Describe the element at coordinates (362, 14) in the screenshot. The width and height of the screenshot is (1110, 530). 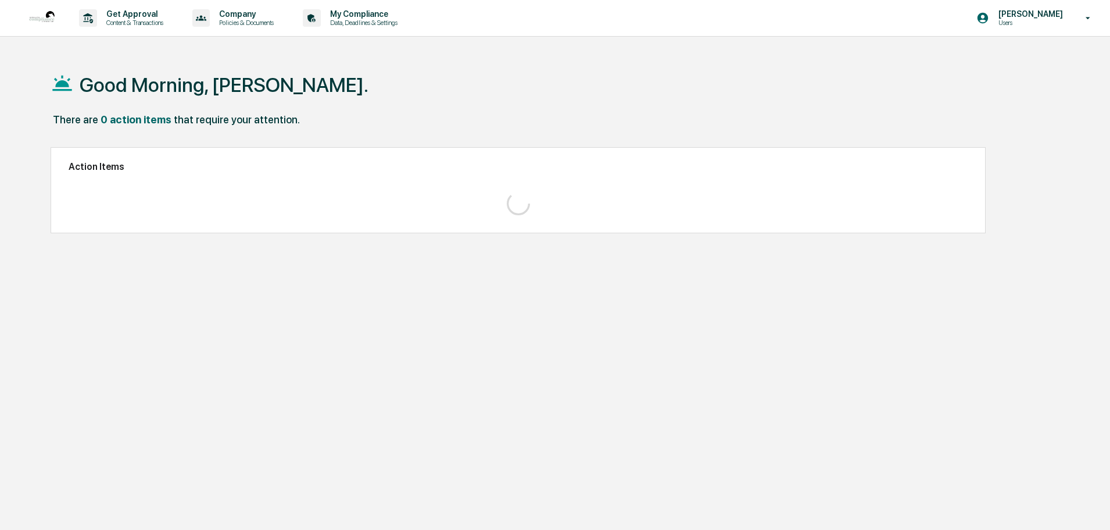
I see `p: My Compliance` at that location.